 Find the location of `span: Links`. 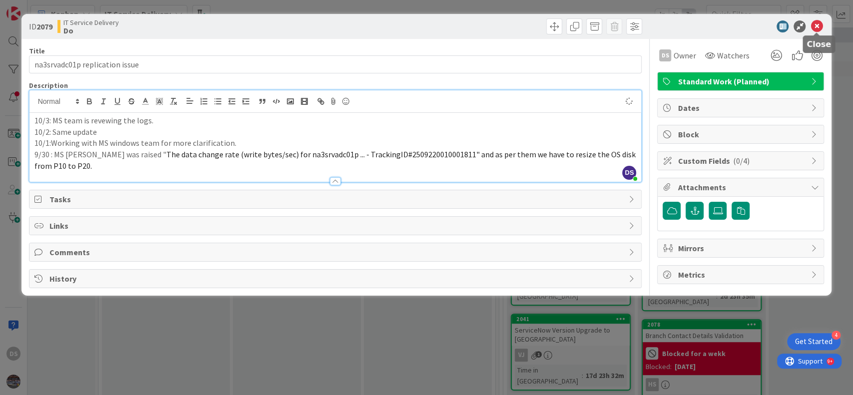

span: Links is located at coordinates (336, 226).